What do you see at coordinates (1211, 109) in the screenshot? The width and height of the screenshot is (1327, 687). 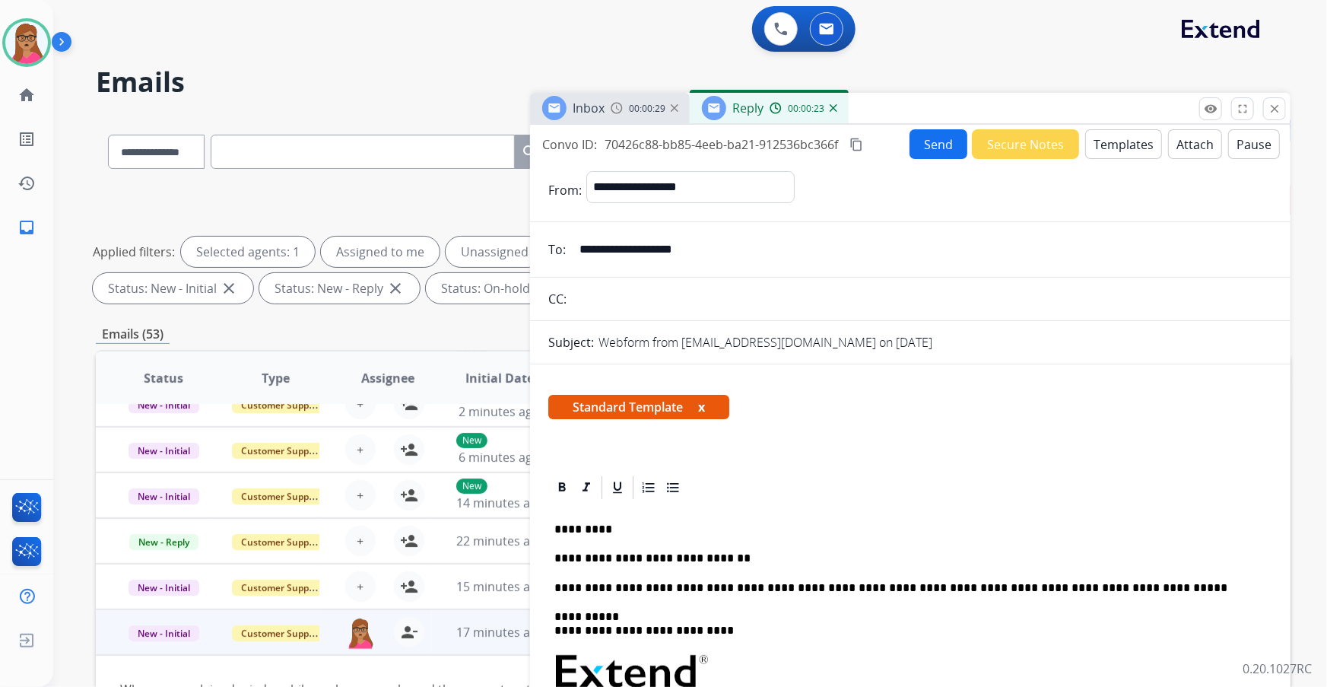 I see `mat-icon: remove_red_eye` at bounding box center [1211, 109].